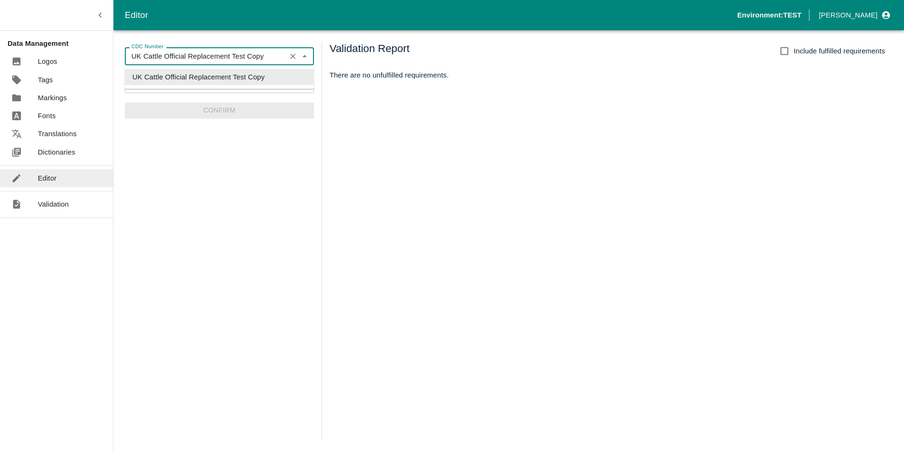 This screenshot has height=451, width=904. I want to click on p: Data Management, so click(60, 44).